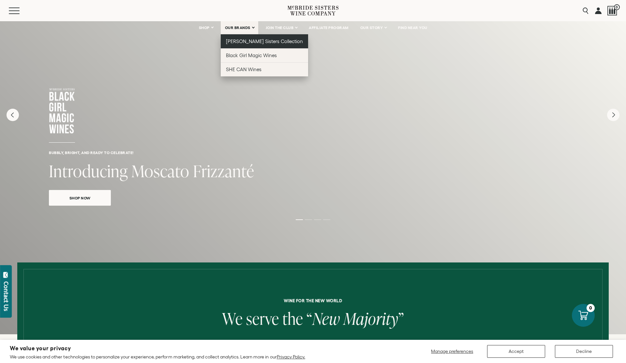 The height and width of the screenshot is (363, 626). What do you see at coordinates (13, 115) in the screenshot?
I see `button: Previous` at bounding box center [13, 115].